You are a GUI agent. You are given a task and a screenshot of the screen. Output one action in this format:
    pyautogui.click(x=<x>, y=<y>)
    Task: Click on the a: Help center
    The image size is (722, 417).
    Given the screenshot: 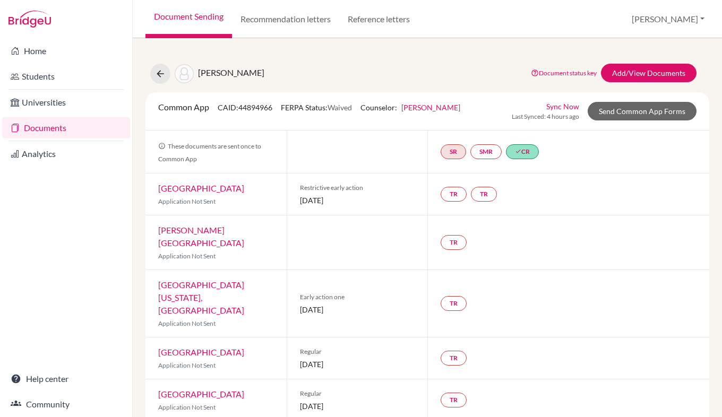 What is the action you would take?
    pyautogui.click(x=66, y=379)
    